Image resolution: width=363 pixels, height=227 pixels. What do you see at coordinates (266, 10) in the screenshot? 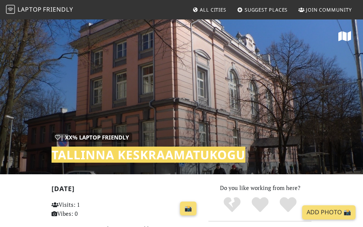
I see `span: Suggest Places` at bounding box center [266, 10].